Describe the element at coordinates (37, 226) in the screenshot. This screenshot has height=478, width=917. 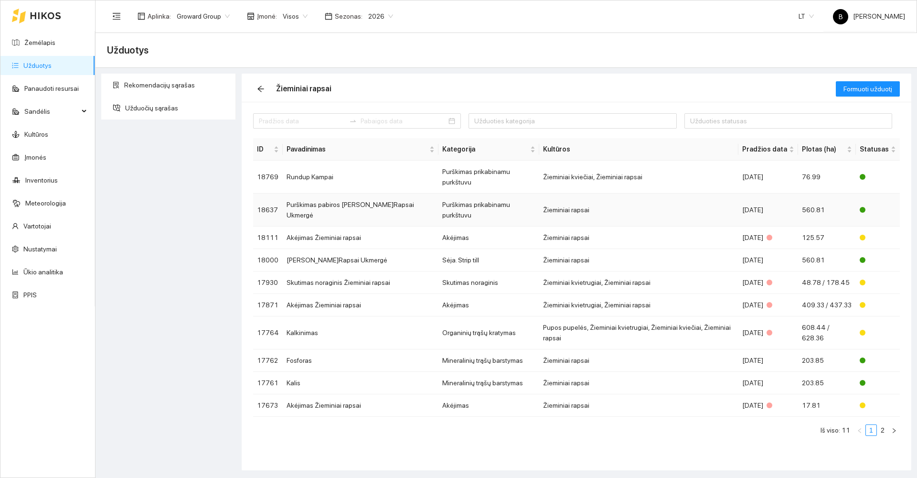
I see `a: Vartotojai` at that location.